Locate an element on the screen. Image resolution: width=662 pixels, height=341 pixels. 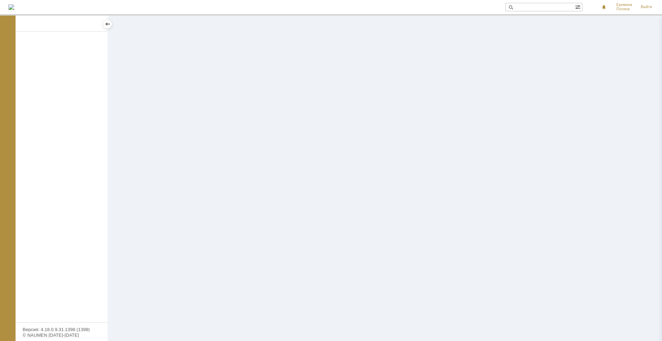
span: Расширенный поиск is located at coordinates (579, 6).